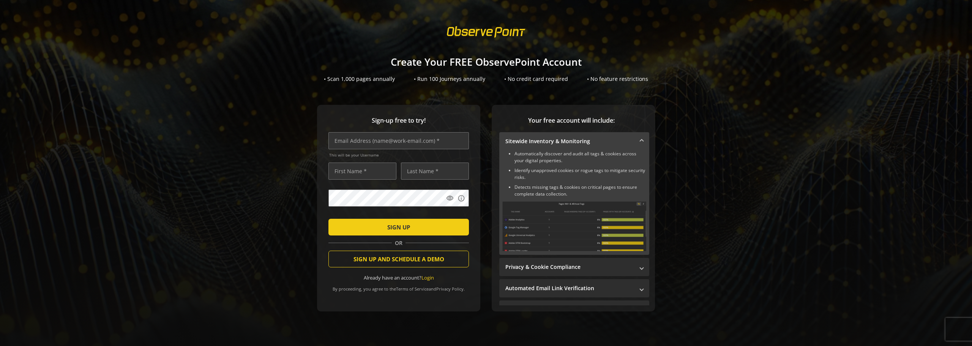 The height and width of the screenshot is (346, 972). I want to click on span: Sign-up free to try!, so click(398, 120).